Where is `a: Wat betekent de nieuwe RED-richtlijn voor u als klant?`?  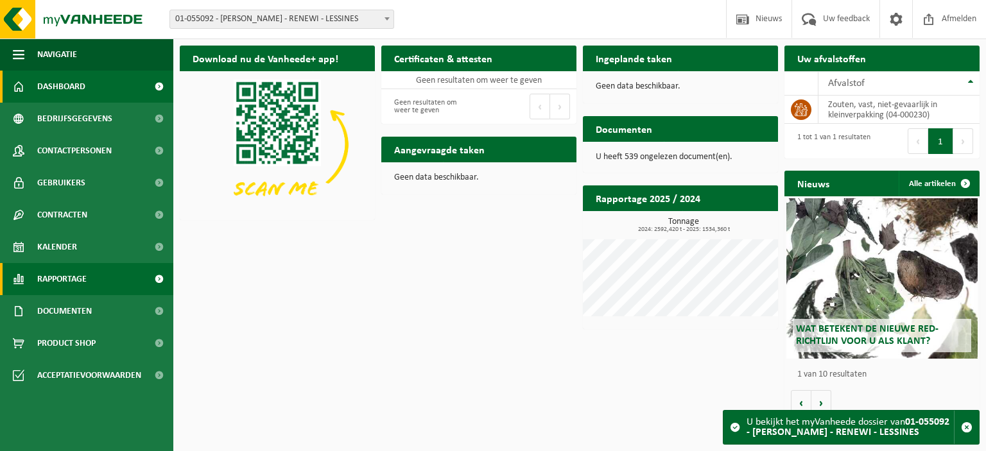
a: Wat betekent de nieuwe RED-richtlijn voor u als klant? is located at coordinates (882, 279).